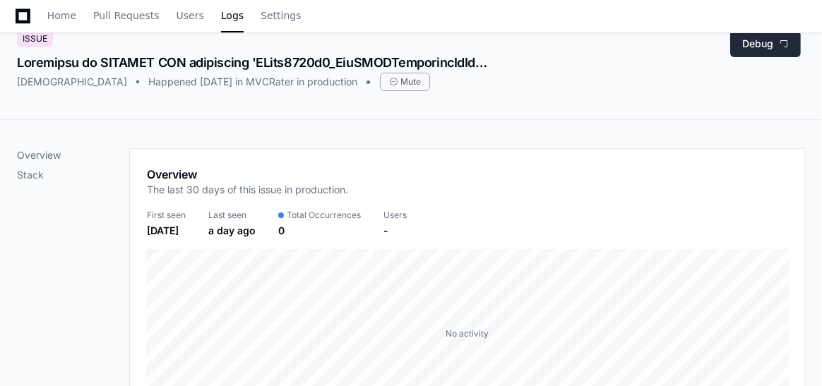 The image size is (822, 386). Describe the element at coordinates (319, 231) in the screenshot. I see `div: 0` at that location.